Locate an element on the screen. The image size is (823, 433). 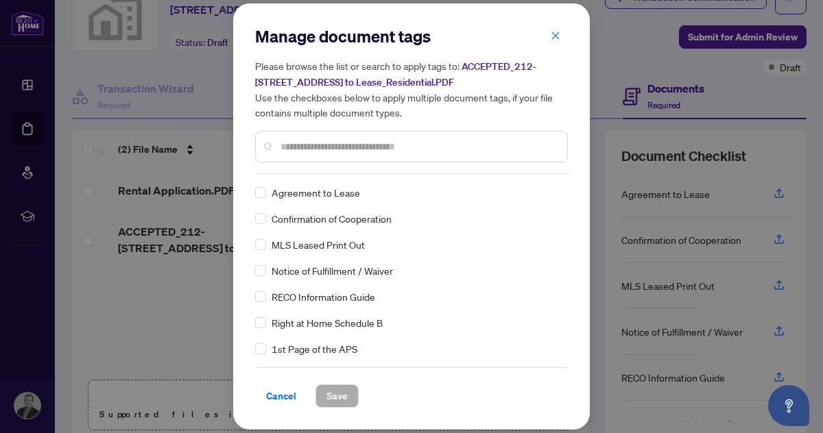
span: Agreement to Lease is located at coordinates (315, 193).